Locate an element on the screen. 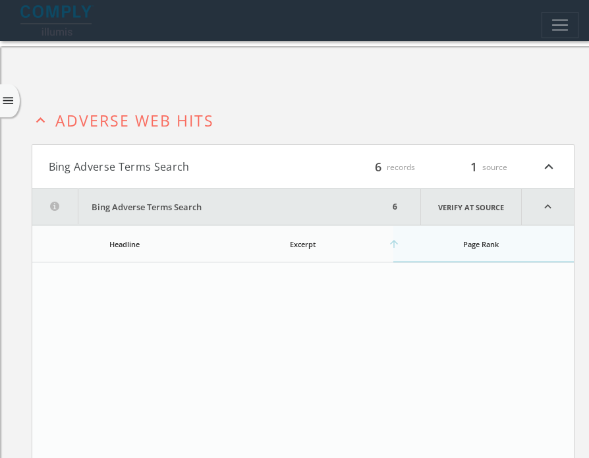 The width and height of the screenshot is (589, 458). div: Excerpt is located at coordinates (303, 244).